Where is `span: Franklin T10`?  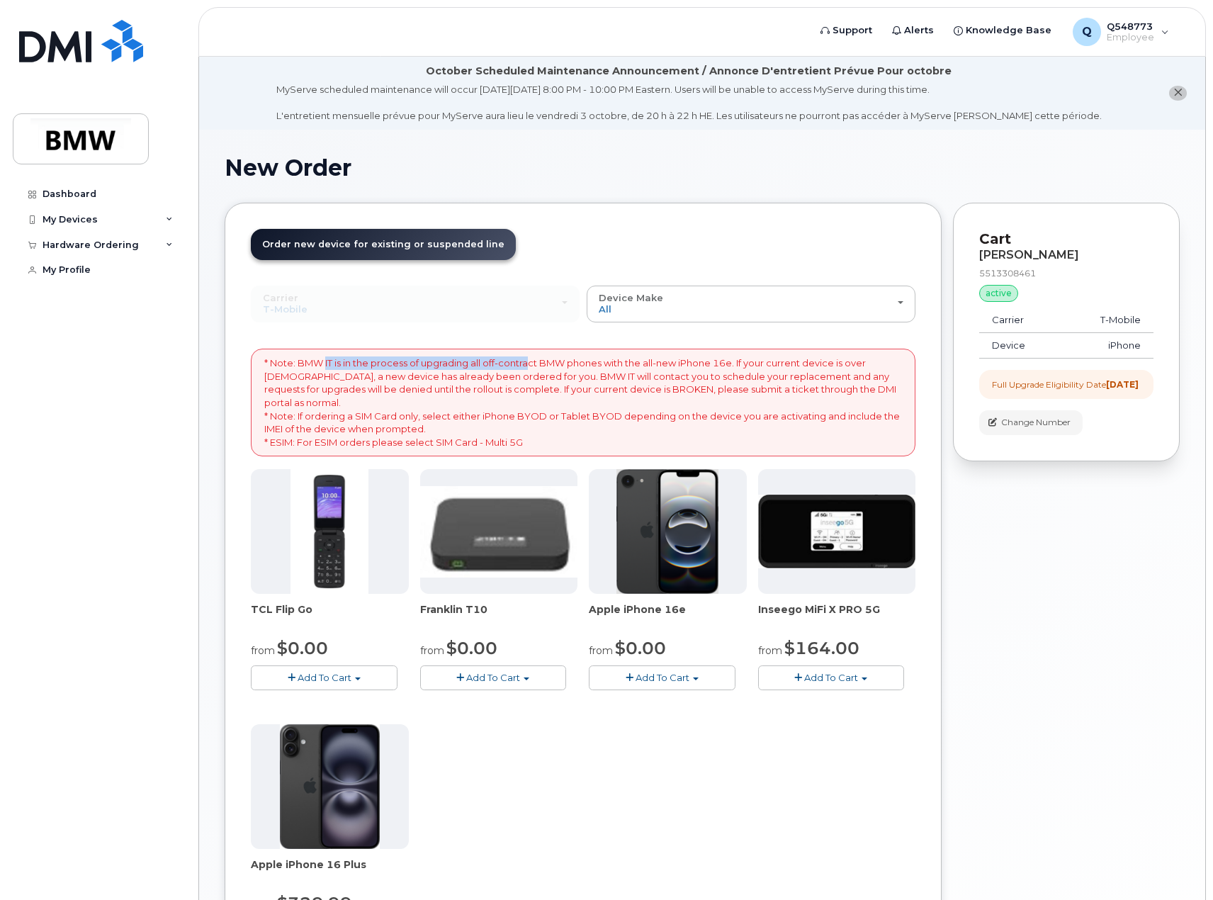 span: Franklin T10 is located at coordinates (499, 617).